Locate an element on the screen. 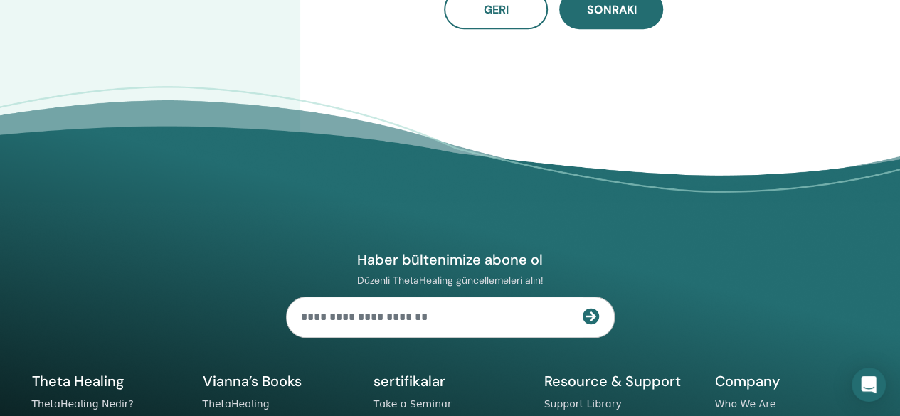 The image size is (900, 416). span: Geri is located at coordinates (496, 9).